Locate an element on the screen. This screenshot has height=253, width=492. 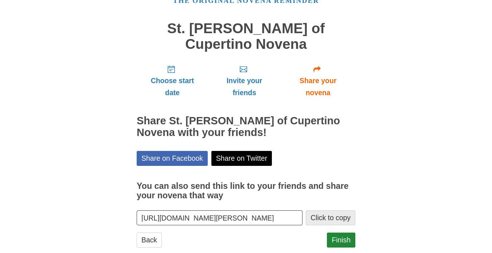
button: Click to copy is located at coordinates (331, 218).